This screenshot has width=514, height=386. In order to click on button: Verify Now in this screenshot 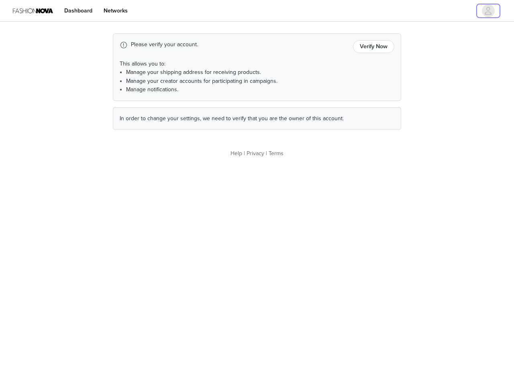, I will do `click(374, 47)`.